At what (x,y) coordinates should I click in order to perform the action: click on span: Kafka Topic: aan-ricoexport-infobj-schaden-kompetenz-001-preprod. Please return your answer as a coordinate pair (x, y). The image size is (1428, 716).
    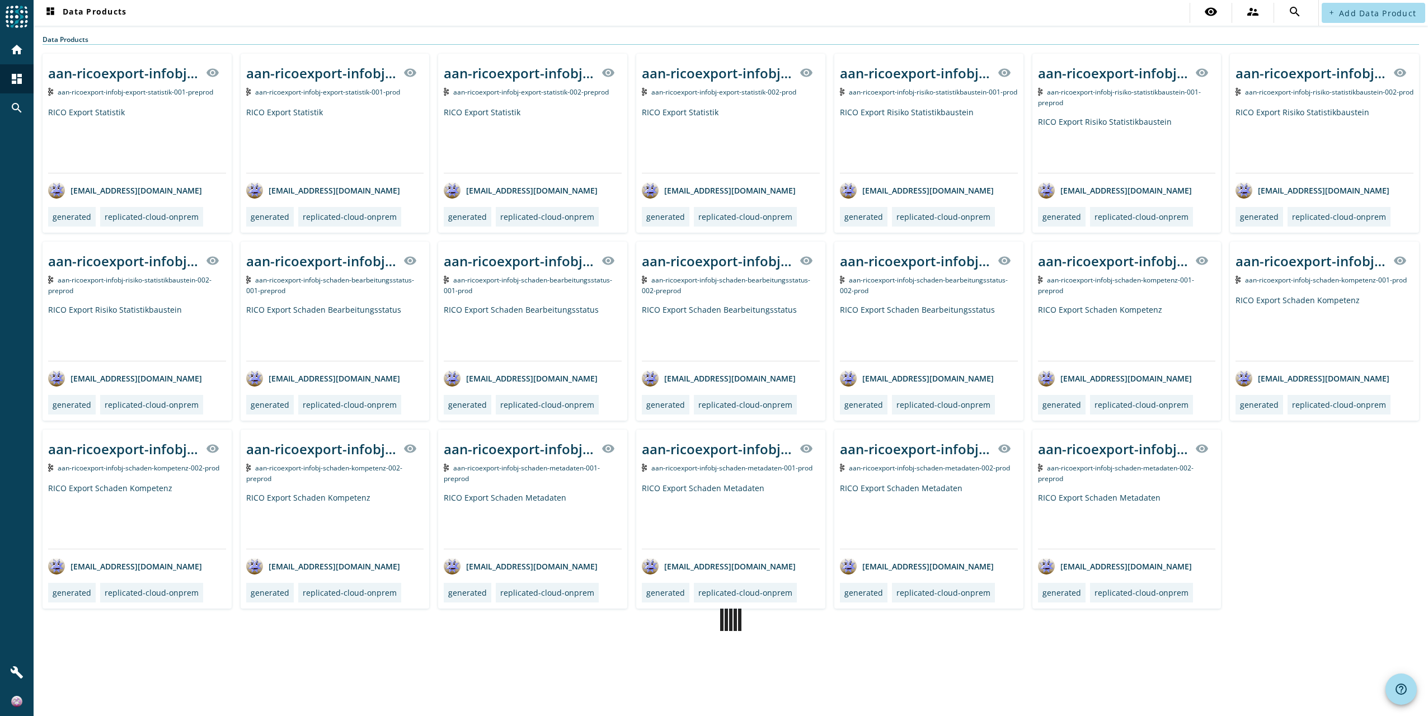
    Looking at the image, I should click on (1117, 285).